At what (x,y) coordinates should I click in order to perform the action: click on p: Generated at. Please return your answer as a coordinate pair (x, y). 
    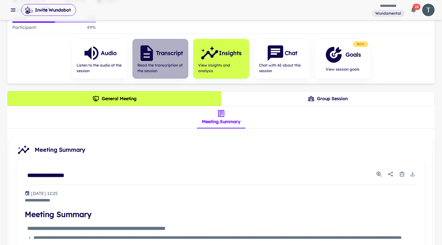
    Looking at the image, I should click on (44, 193).